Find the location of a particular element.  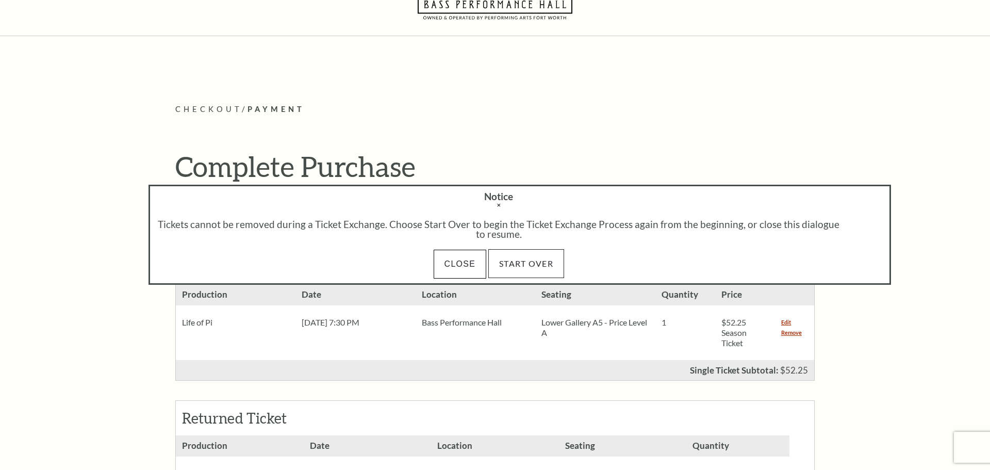

h1: Complete Purchase is located at coordinates (495, 166).